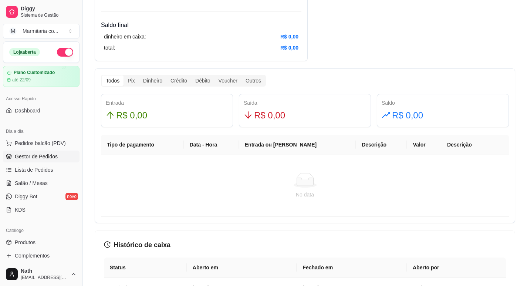  What do you see at coordinates (109, 48) in the screenshot?
I see `article: total:` at bounding box center [109, 48].